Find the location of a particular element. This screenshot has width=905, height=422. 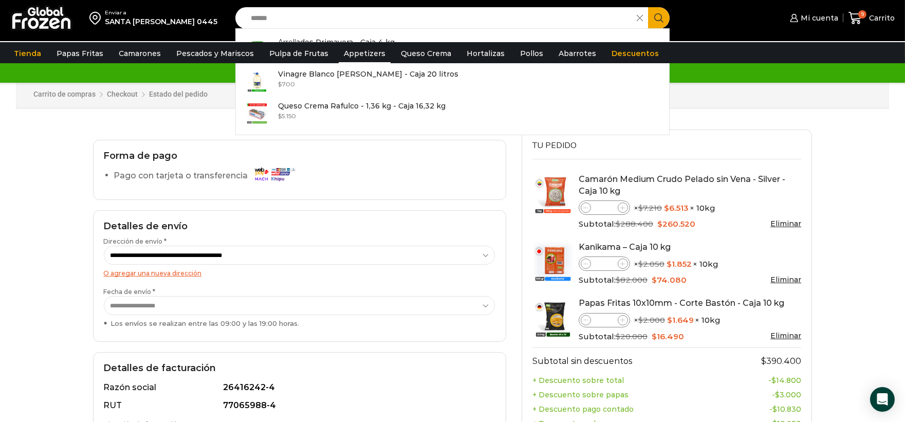

th: + Descuento sobre total is located at coordinates (628, 380).